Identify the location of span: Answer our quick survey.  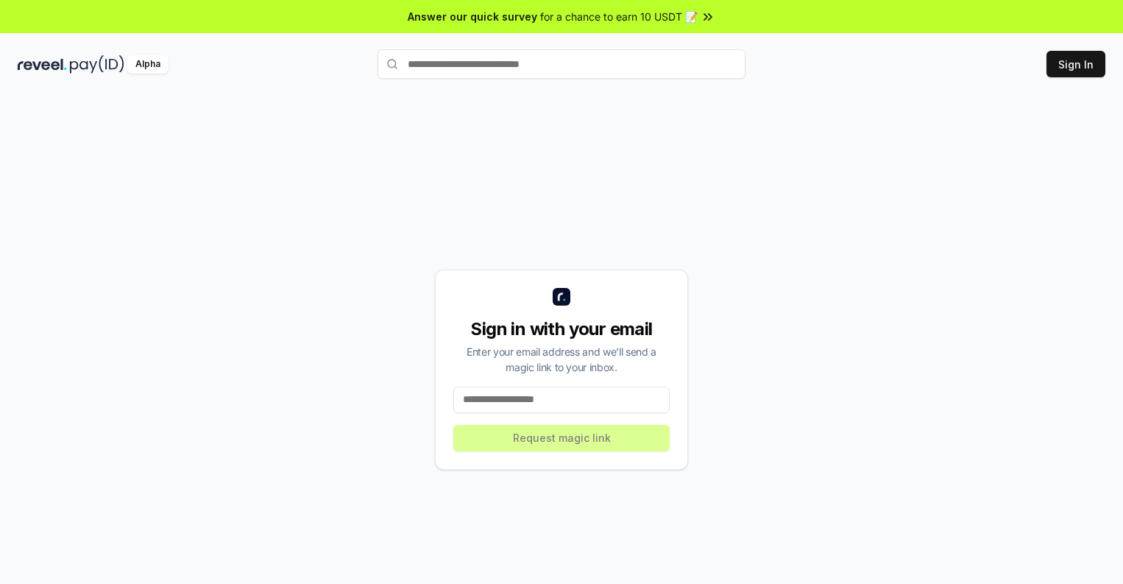
(473, 16).